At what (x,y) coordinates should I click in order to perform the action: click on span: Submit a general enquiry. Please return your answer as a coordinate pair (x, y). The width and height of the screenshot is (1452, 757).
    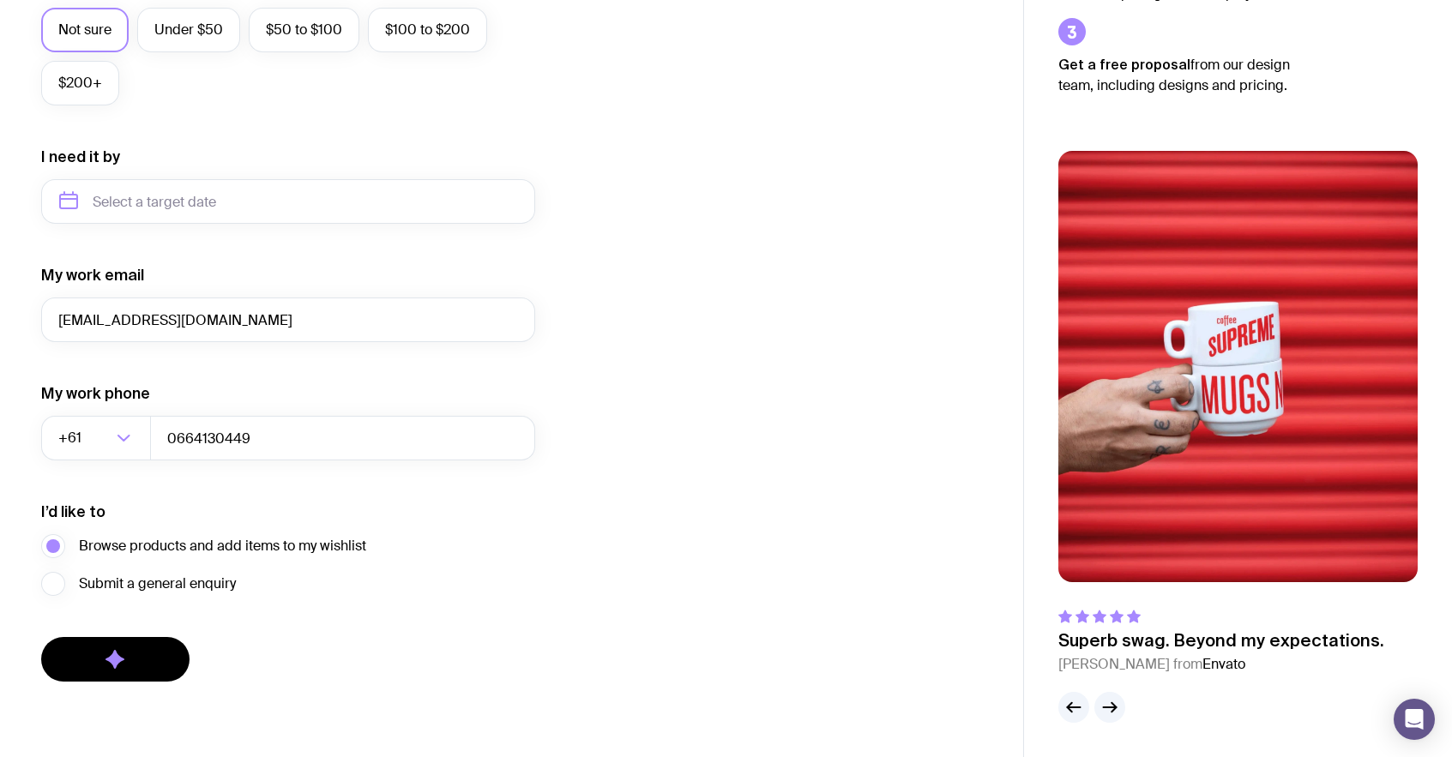
    Looking at the image, I should click on (157, 584).